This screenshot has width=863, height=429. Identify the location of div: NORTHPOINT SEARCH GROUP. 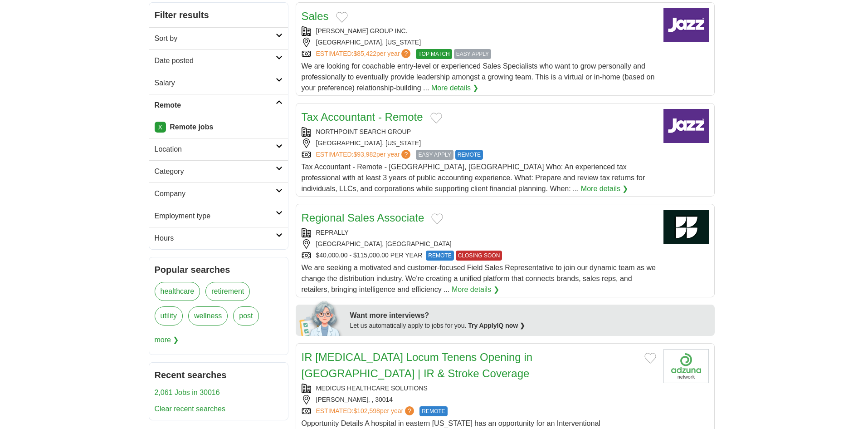
(479, 132).